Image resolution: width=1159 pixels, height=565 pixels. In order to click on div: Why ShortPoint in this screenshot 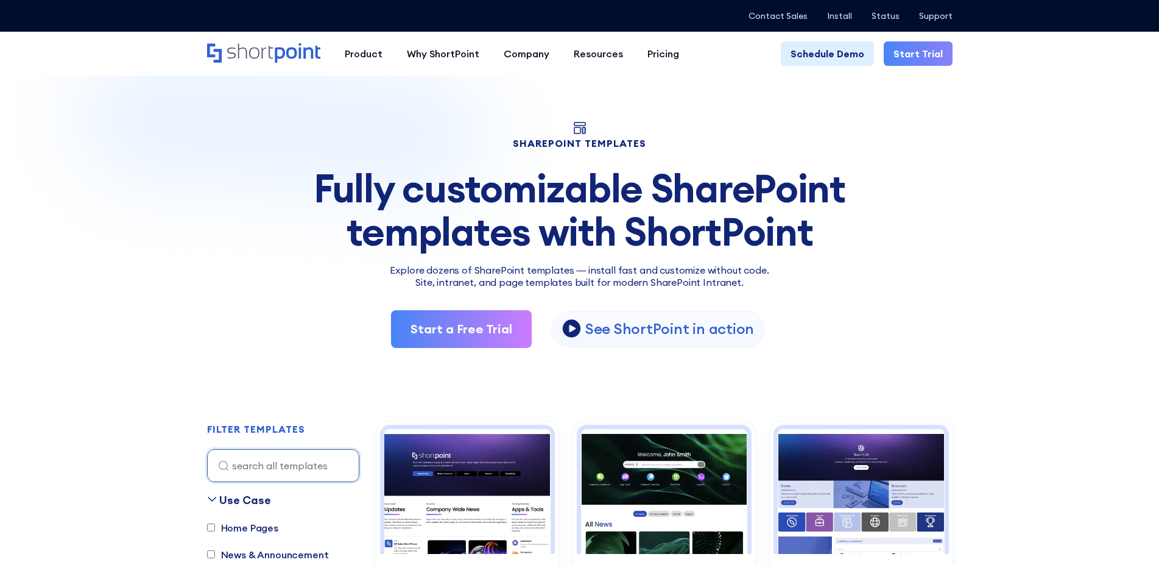, I will do `click(443, 54)`.